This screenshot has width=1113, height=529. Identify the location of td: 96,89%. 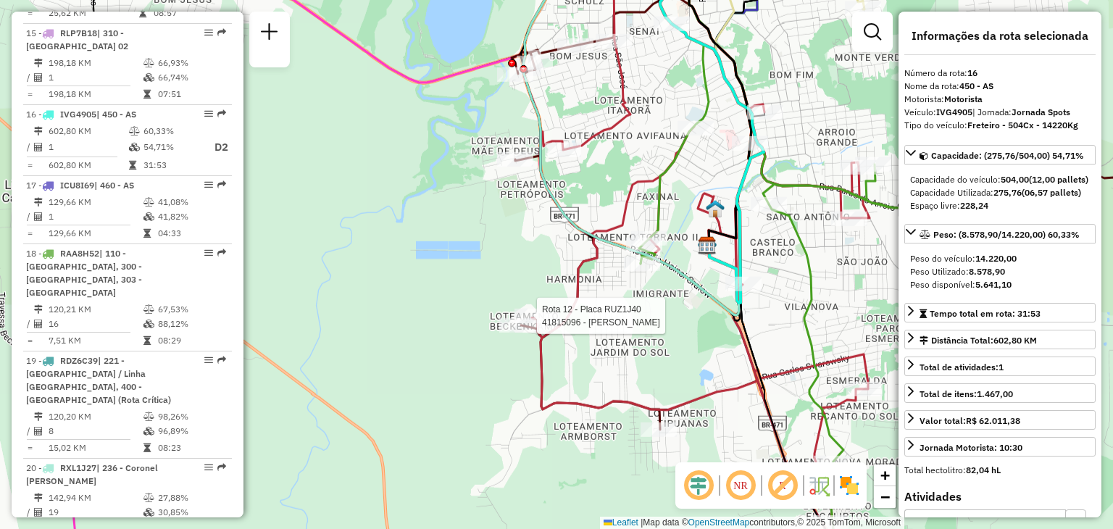
(191, 431).